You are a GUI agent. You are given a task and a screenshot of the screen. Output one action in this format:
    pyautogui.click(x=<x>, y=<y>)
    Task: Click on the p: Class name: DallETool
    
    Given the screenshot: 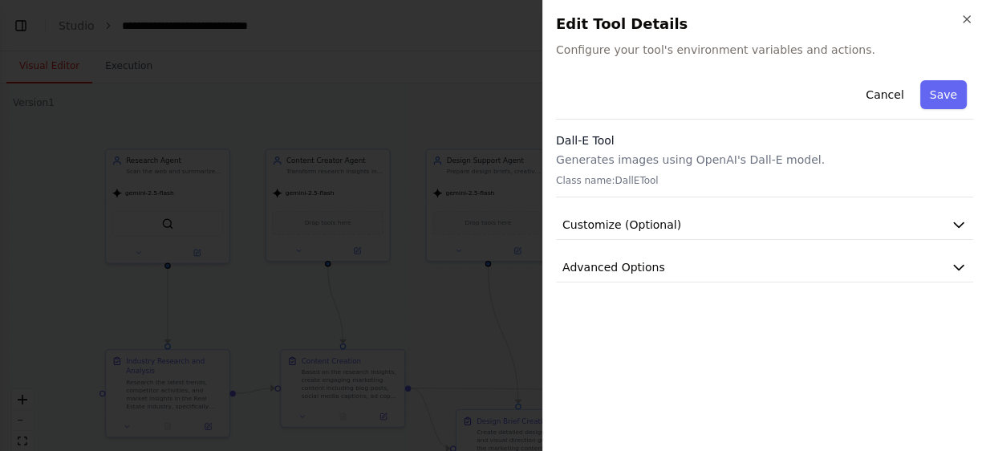 What is the action you would take?
    pyautogui.click(x=765, y=181)
    